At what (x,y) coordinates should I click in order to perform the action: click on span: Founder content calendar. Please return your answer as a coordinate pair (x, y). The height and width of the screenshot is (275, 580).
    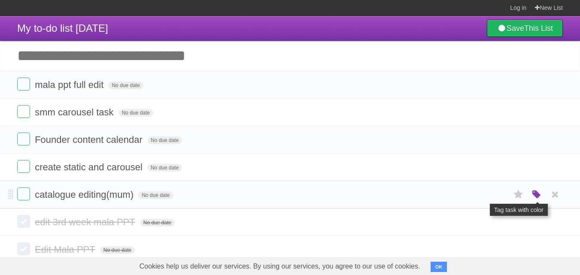
    Looking at the image, I should click on (90, 140).